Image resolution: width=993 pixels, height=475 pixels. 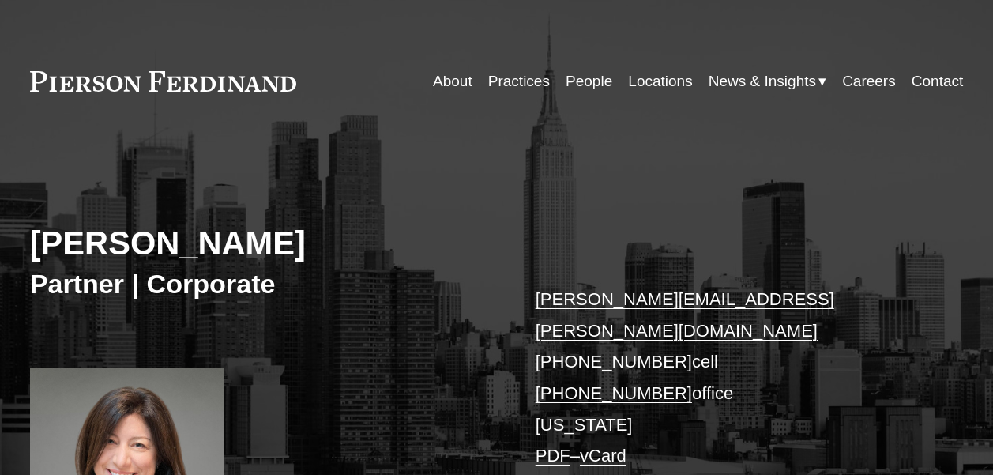 What do you see at coordinates (602, 455) in the screenshot?
I see `a: vCard` at bounding box center [602, 455].